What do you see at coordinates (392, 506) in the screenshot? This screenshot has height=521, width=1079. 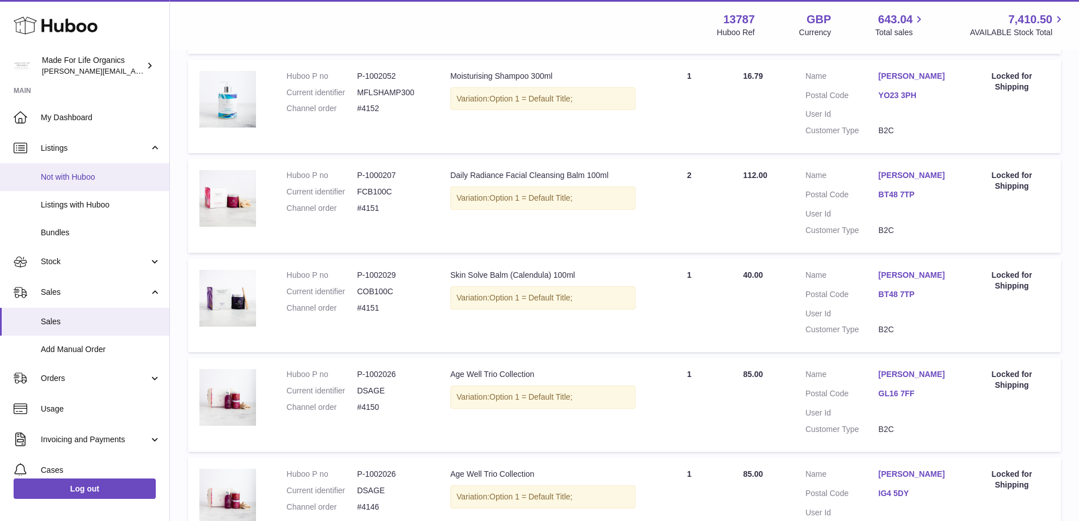 I see `dd: #4146` at bounding box center [392, 506].